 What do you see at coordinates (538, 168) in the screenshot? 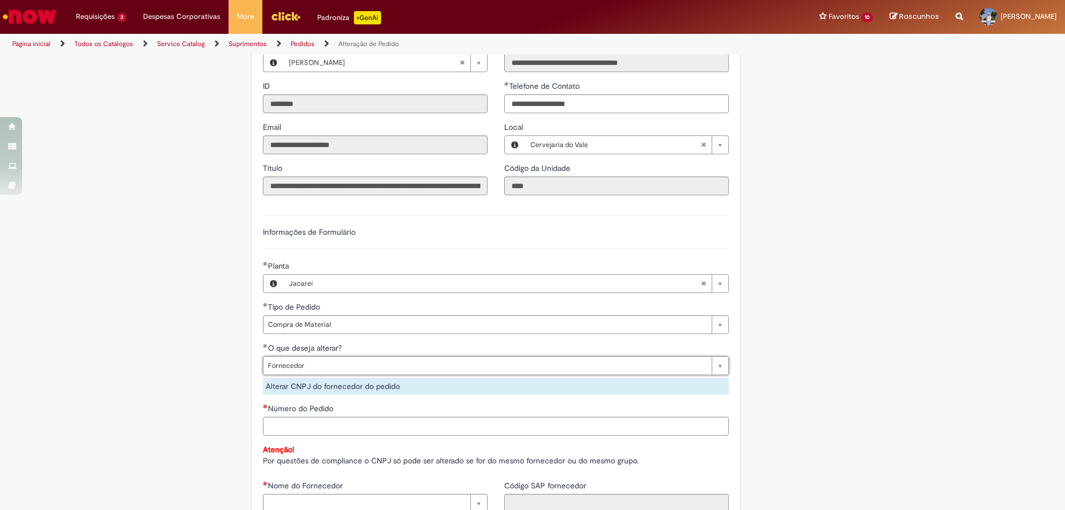
I see `span: Somente leitura - Código da Unidade` at bounding box center [538, 168].